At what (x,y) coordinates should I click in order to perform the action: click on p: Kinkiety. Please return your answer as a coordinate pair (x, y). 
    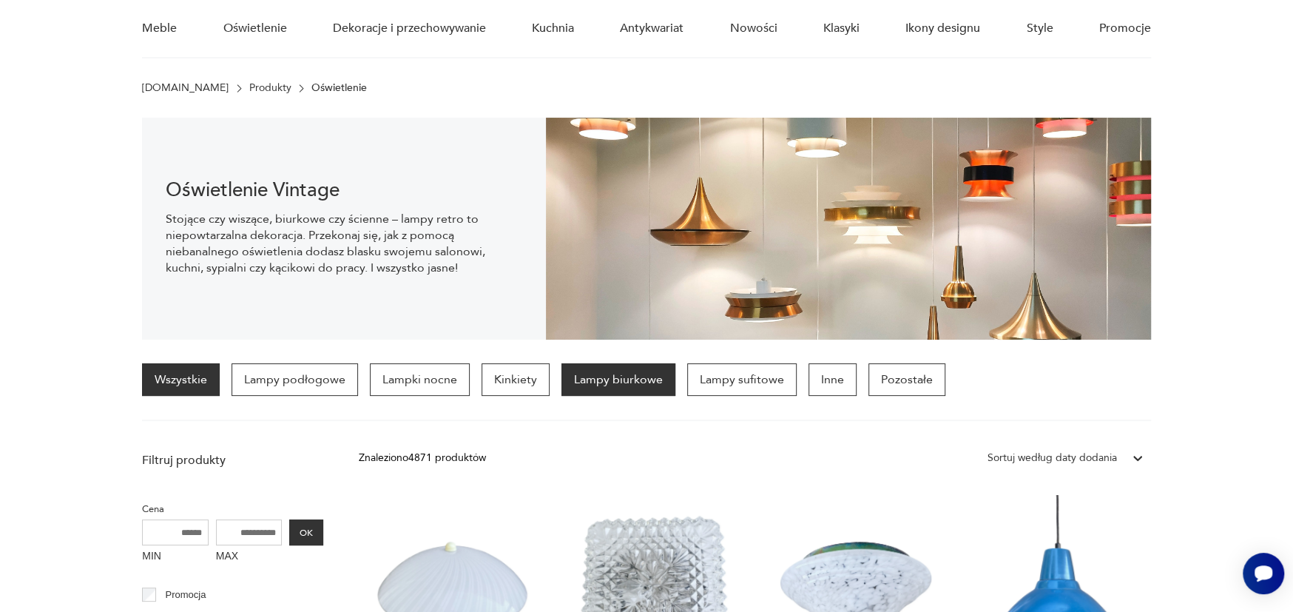
    Looking at the image, I should click on (516, 380).